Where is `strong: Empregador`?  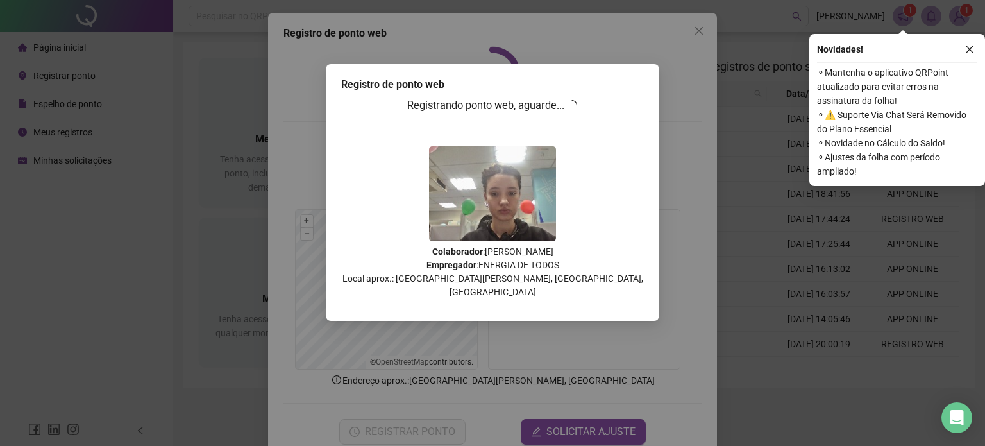
strong: Empregador is located at coordinates (452, 265).